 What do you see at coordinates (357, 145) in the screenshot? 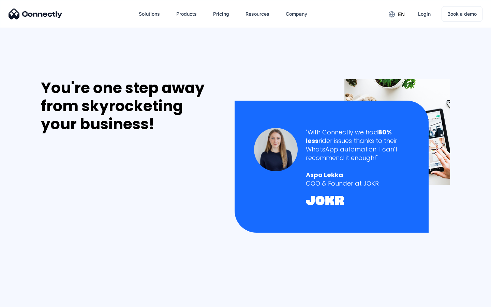
I see `div: "With Connectly we had rider issues thanks to their WhatsApp automation. I can't recommend it eno...` at bounding box center [357, 145].